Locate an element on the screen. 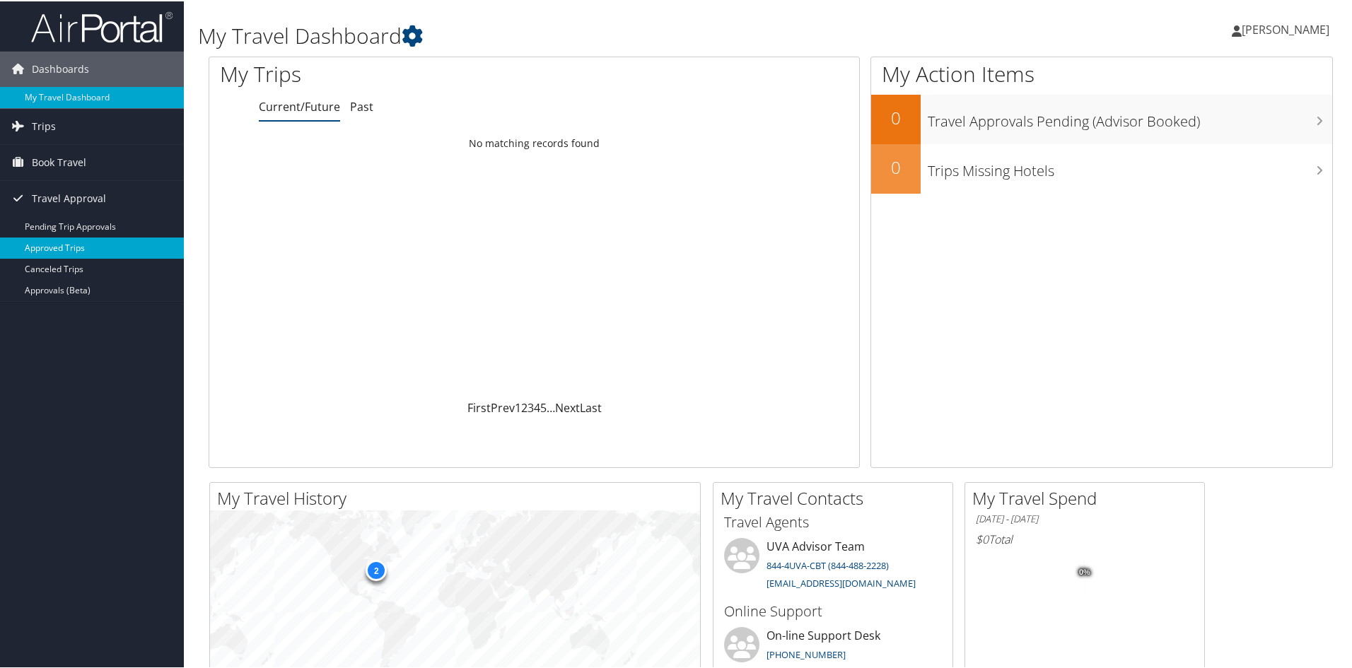  h3: Travel Agents is located at coordinates (833, 521).